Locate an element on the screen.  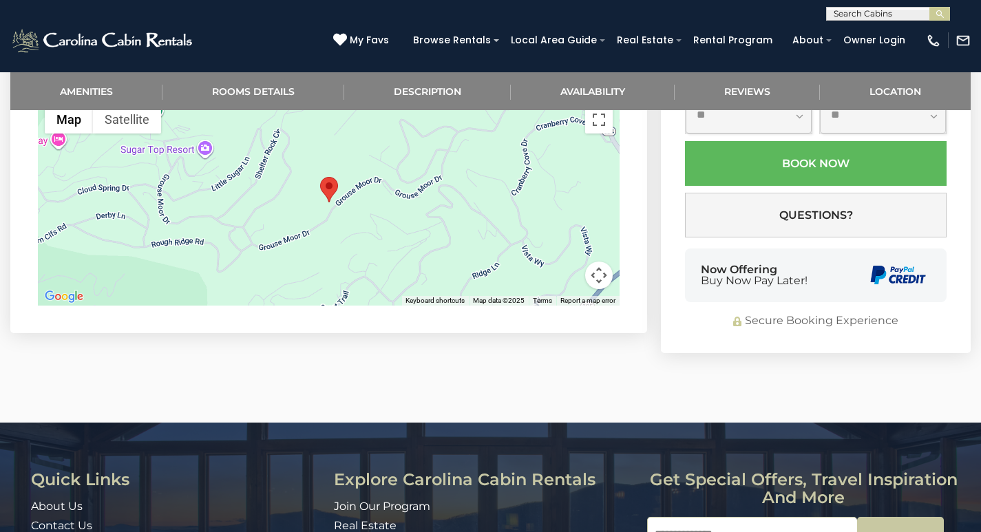
a: About Us is located at coordinates (56, 506).